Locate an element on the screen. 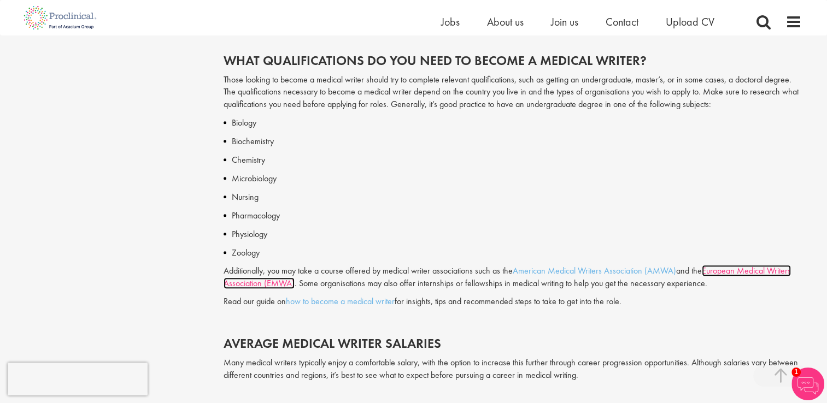 The height and width of the screenshot is (403, 827). span: Contact is located at coordinates (622, 22).